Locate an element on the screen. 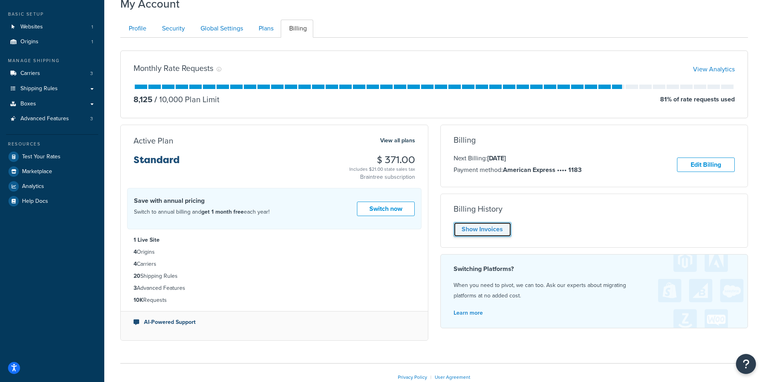 The image size is (764, 382). li: Help Docs is located at coordinates (52, 201).